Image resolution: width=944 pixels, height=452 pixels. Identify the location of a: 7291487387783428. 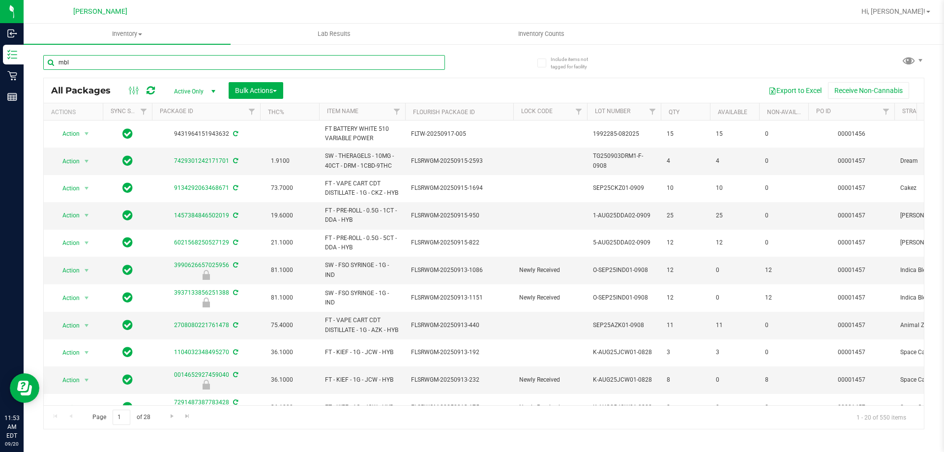
(202, 402).